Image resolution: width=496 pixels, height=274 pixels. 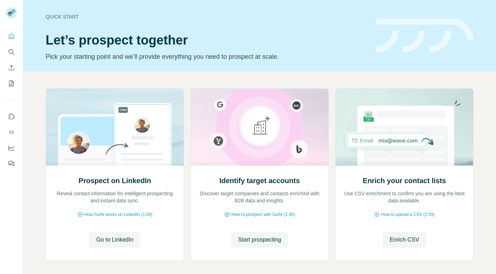 I want to click on span: How to upload a CSV (2:59), so click(x=408, y=215).